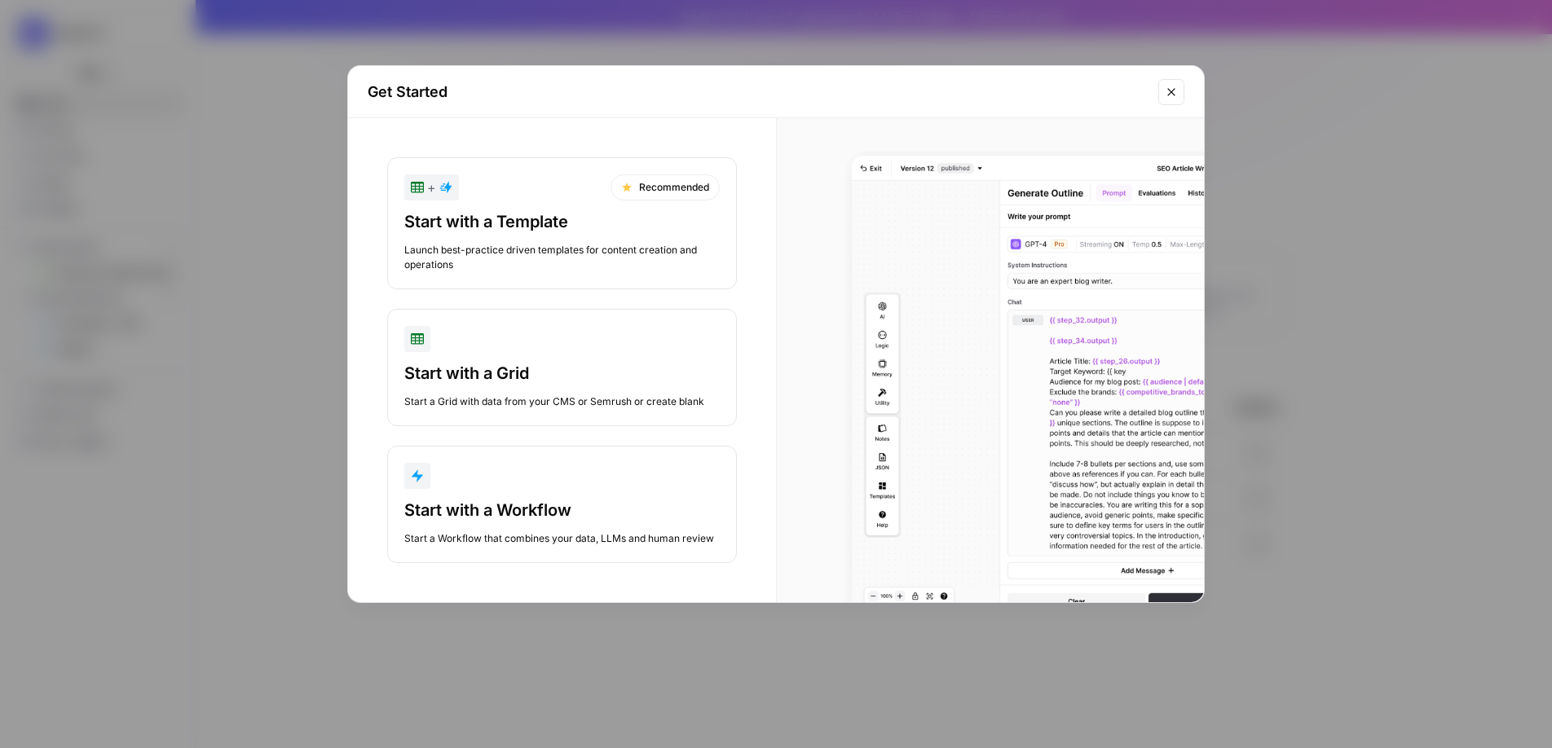  What do you see at coordinates (561, 504) in the screenshot?
I see `button: Start with a WorkflowStart a Workflow that combines your data, LLMs and human review` at bounding box center [561, 504].